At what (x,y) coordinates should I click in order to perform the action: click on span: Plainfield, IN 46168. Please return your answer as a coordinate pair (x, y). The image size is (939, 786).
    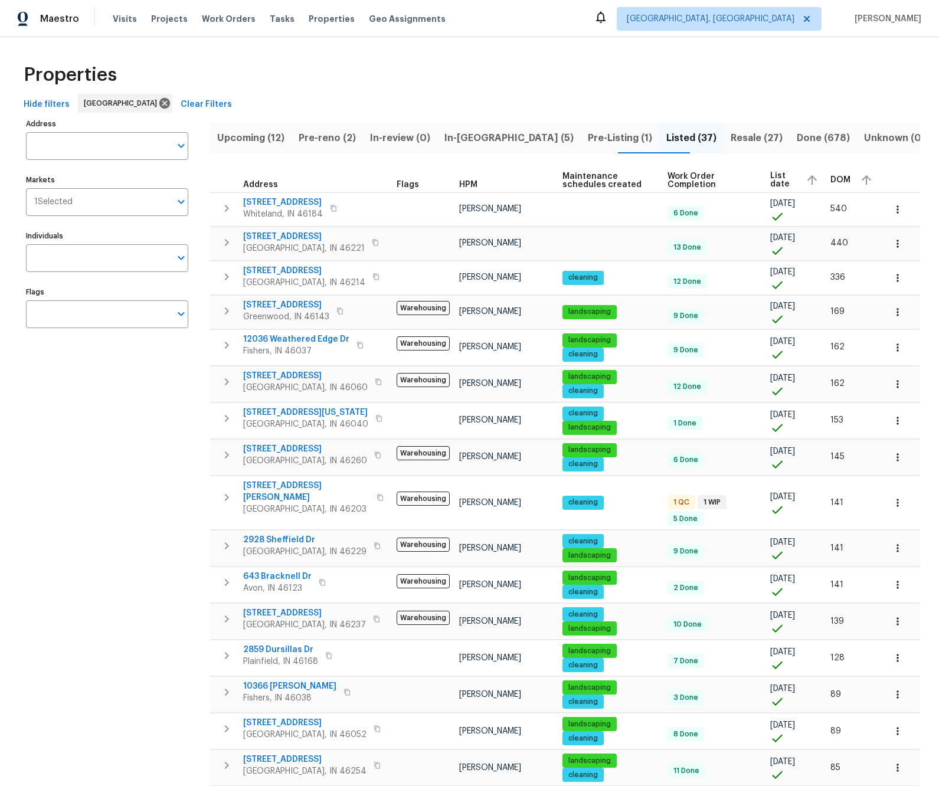
    Looking at the image, I should click on (280, 662).